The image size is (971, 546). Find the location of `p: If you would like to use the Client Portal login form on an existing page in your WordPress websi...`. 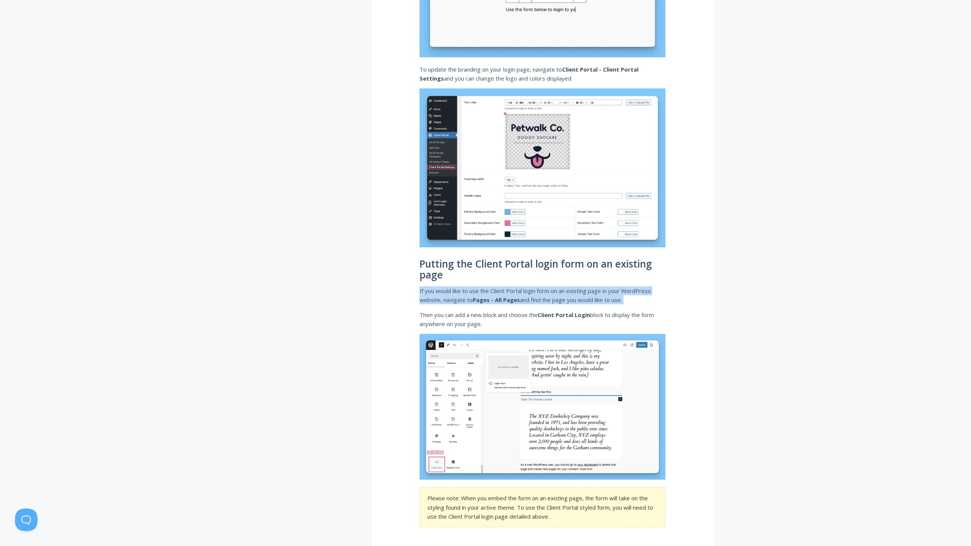

p: If you would like to use the Client Portal login form on an existing page in your WordPress websi... is located at coordinates (543, 295).